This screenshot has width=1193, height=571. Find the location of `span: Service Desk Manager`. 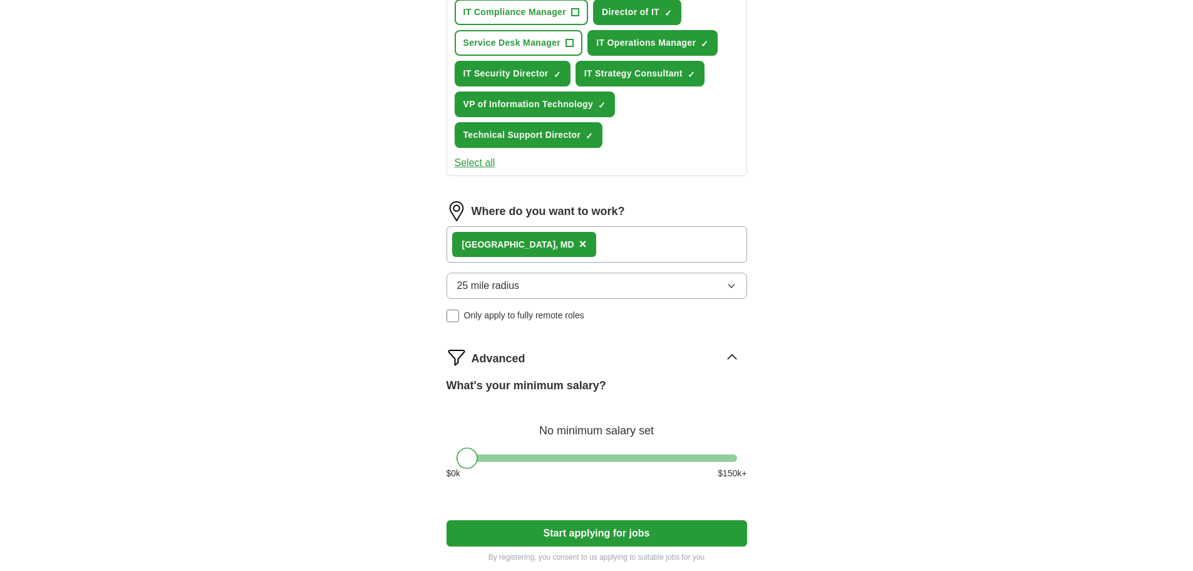

span: Service Desk Manager is located at coordinates (512, 43).